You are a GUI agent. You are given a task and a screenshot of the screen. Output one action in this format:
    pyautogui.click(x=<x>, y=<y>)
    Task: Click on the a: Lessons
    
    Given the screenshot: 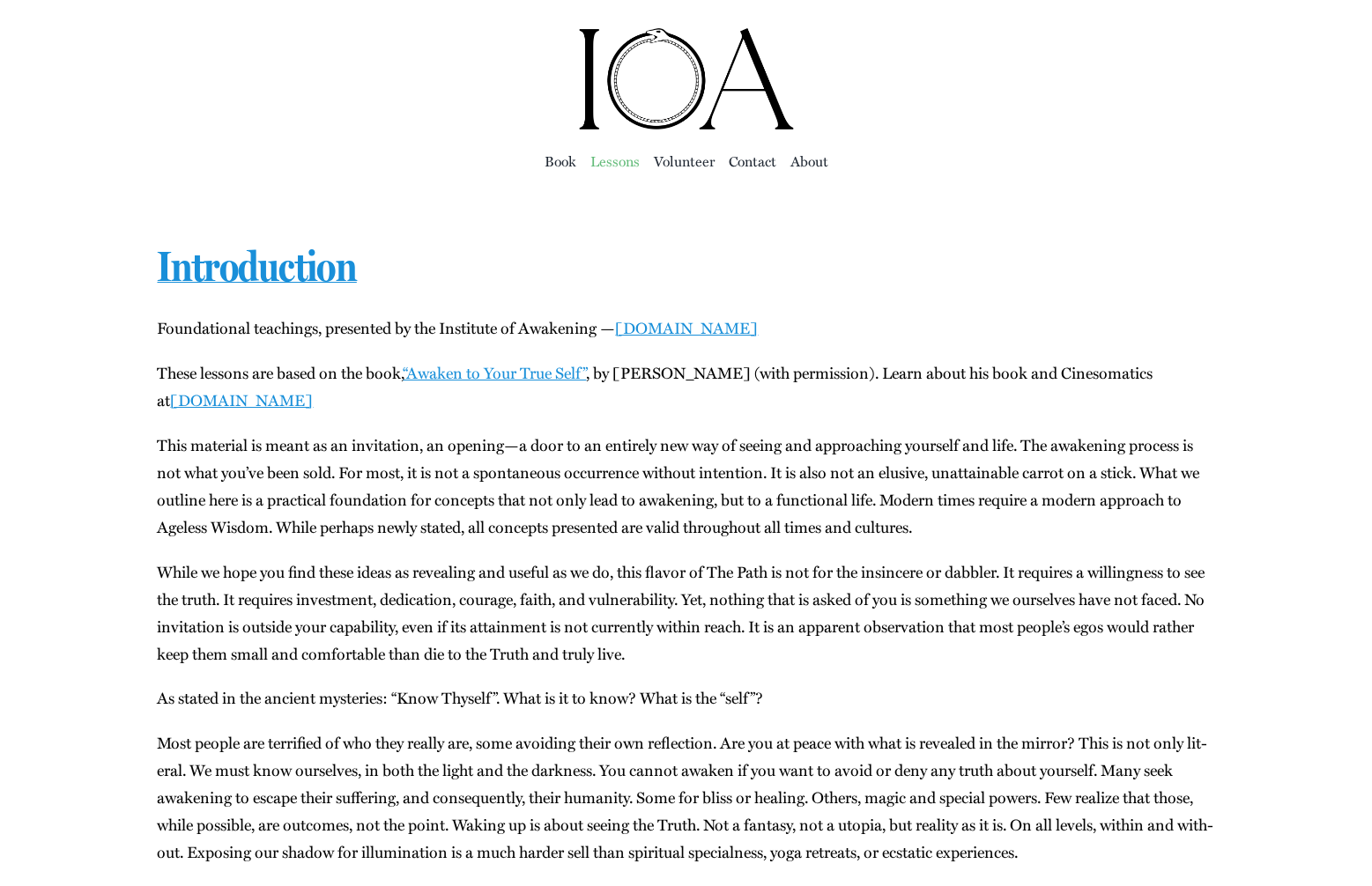 What is the action you would take?
    pyautogui.click(x=615, y=161)
    